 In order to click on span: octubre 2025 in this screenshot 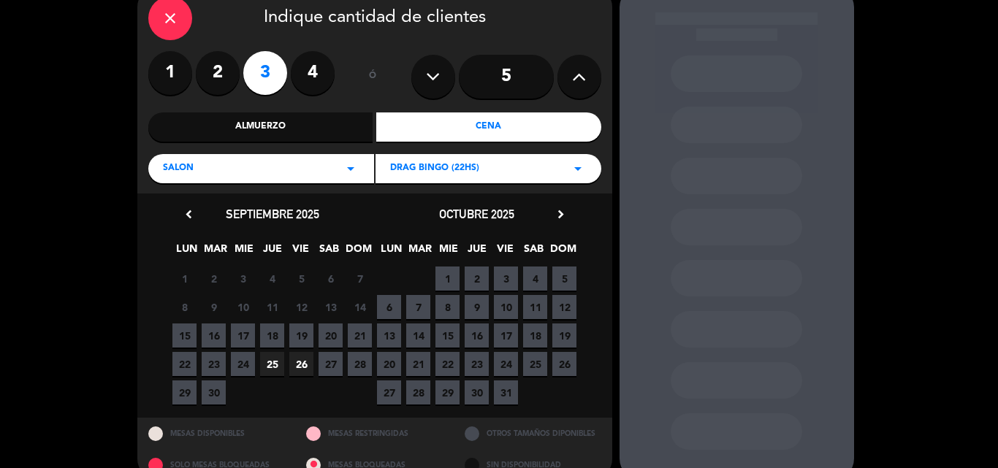, I will do `click(476, 214)`.